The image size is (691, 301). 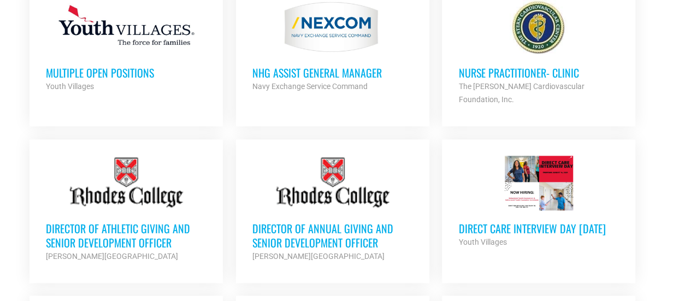 I want to click on h3: Director of Annual Giving and Senior Development Officer, so click(x=333, y=236).